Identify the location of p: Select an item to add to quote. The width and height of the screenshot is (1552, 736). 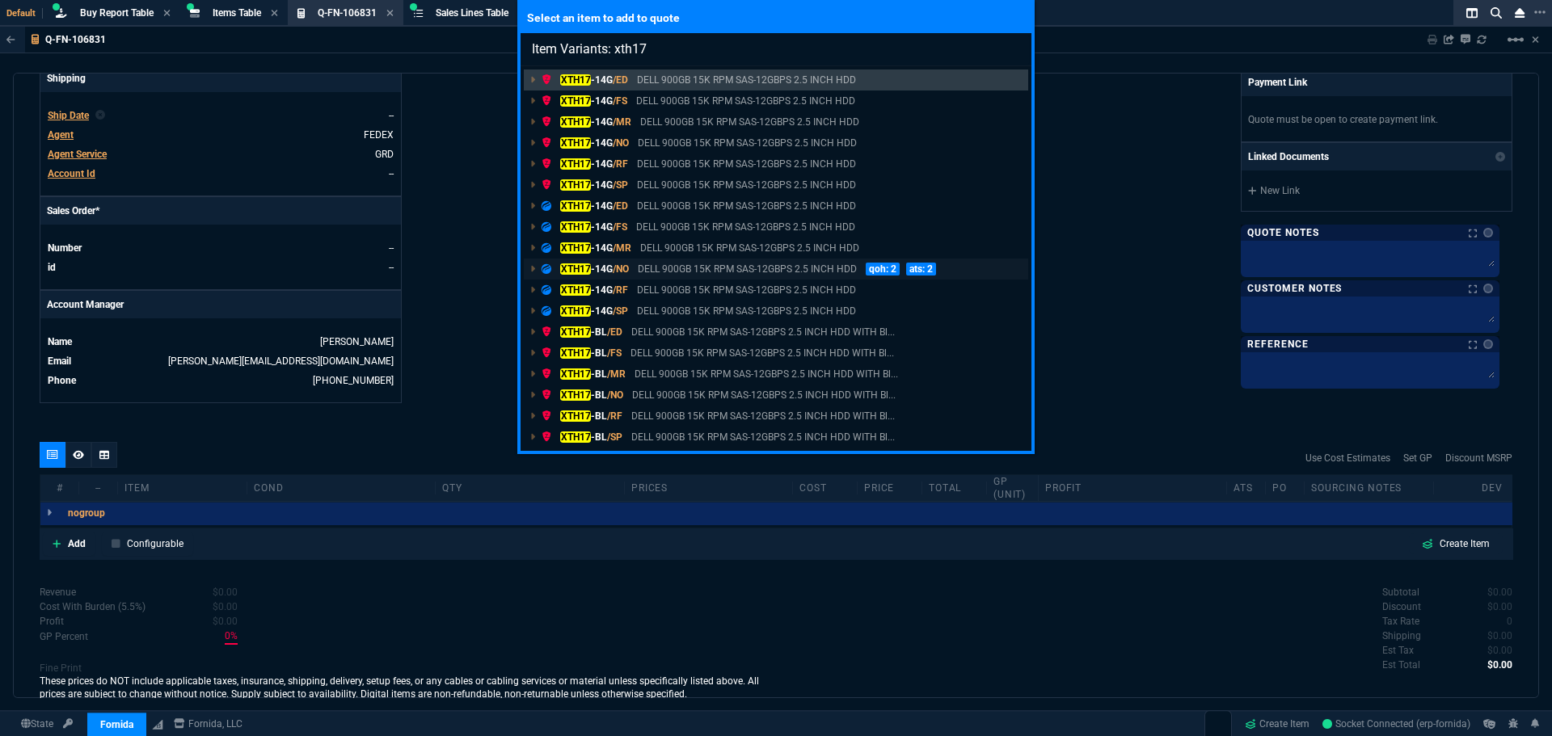
(776, 18).